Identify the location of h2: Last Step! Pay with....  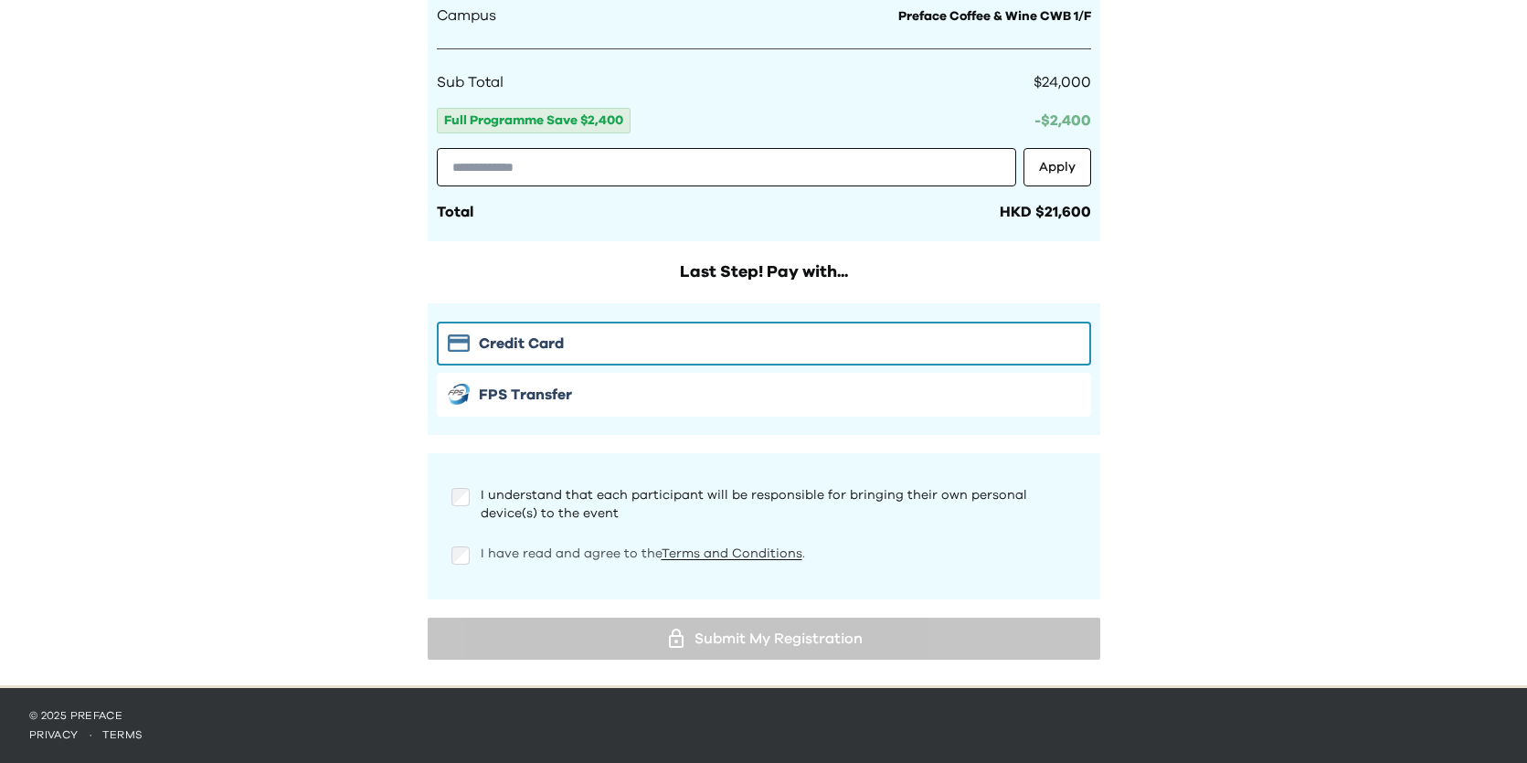
(764, 272).